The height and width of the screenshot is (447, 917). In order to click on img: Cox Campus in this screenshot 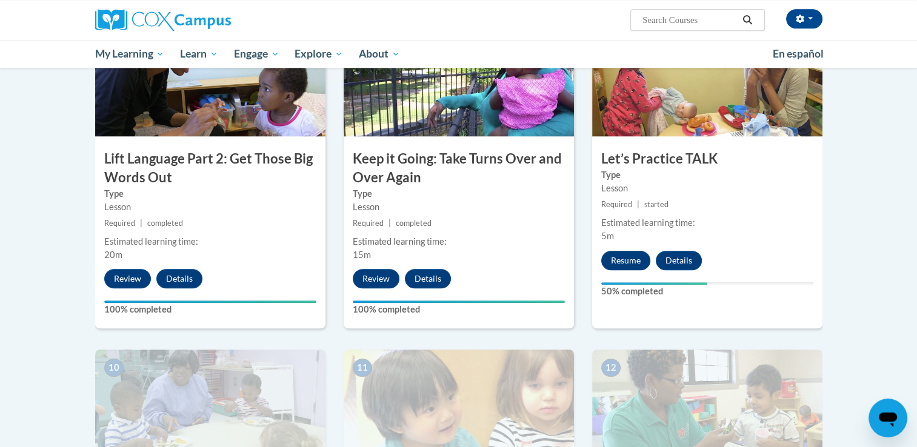, I will do `click(163, 20)`.